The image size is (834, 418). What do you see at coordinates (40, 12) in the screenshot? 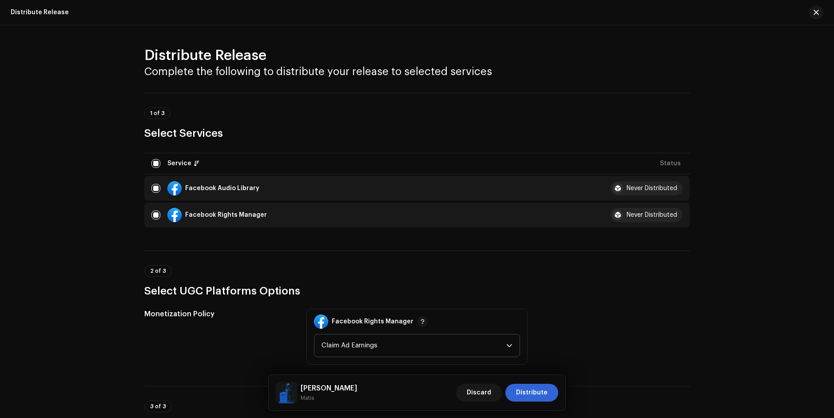
I see `div: Distribute Release` at bounding box center [40, 12].